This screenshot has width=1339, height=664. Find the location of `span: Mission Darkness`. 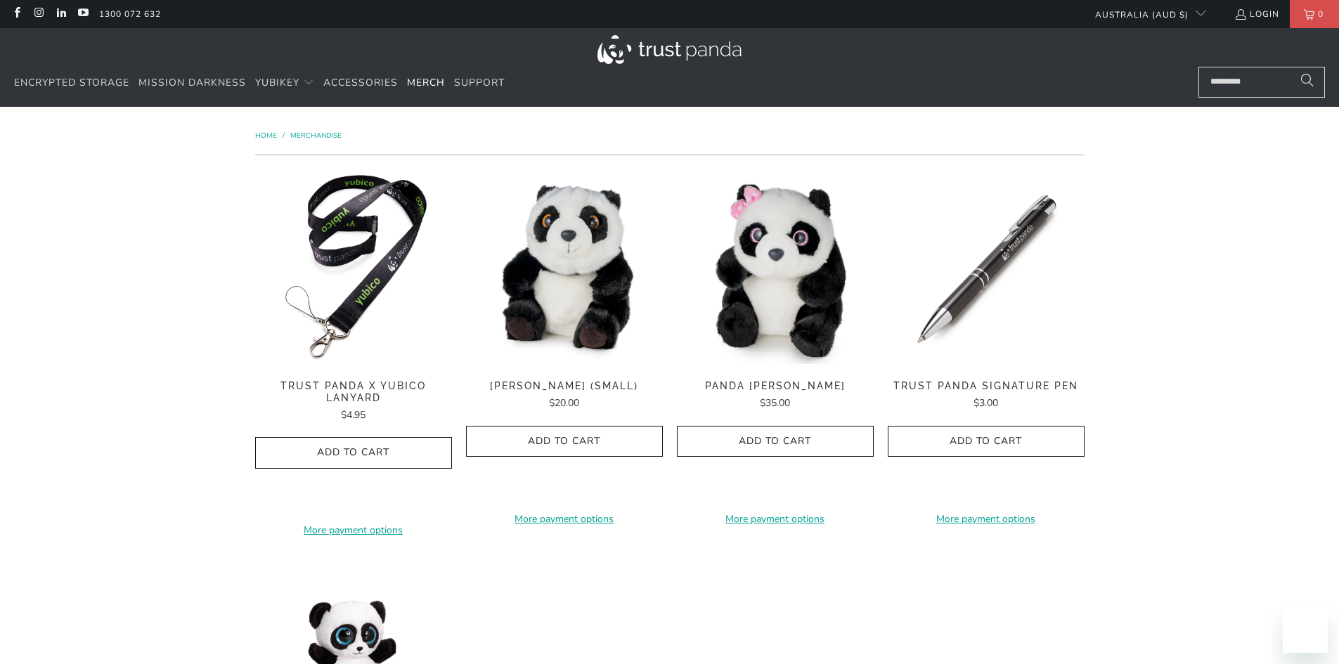

span: Mission Darkness is located at coordinates (192, 82).